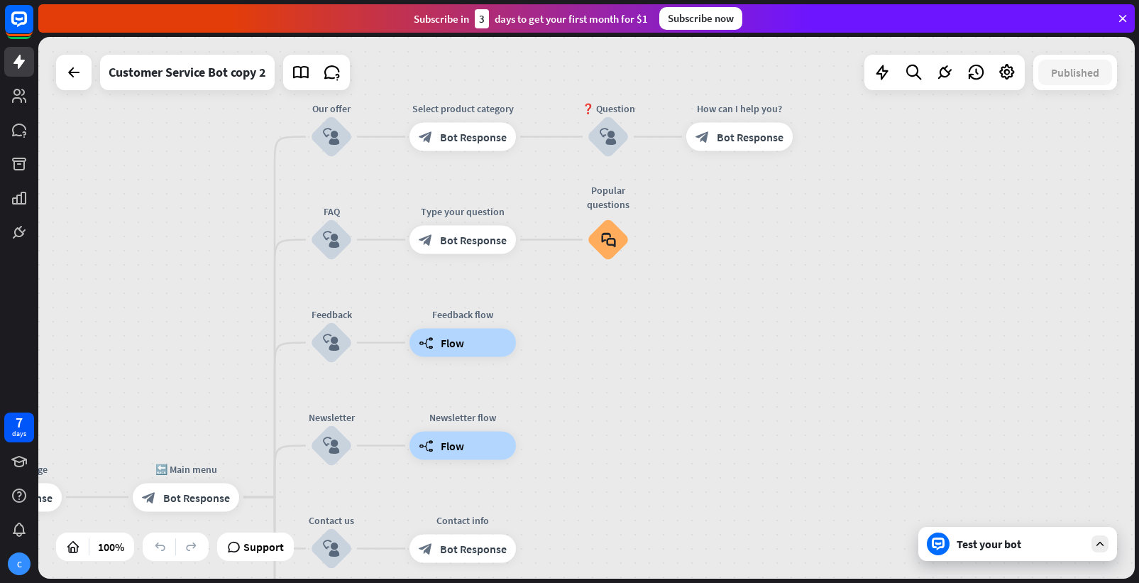  Describe the element at coordinates (19, 427) in the screenshot. I see `a: 7 days` at that location.